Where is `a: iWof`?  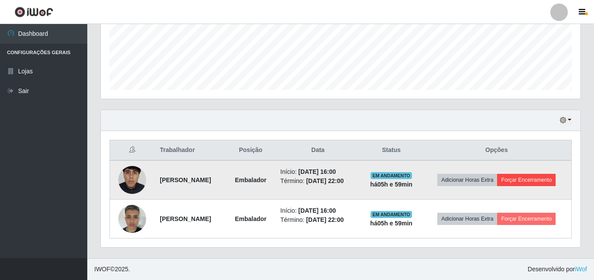 a: iWof is located at coordinates (581, 269).